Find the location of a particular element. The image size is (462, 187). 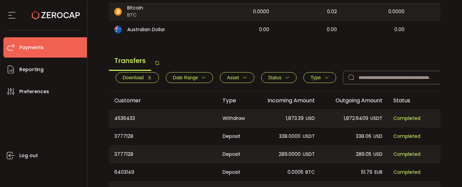

span: Payments is located at coordinates (31, 47).